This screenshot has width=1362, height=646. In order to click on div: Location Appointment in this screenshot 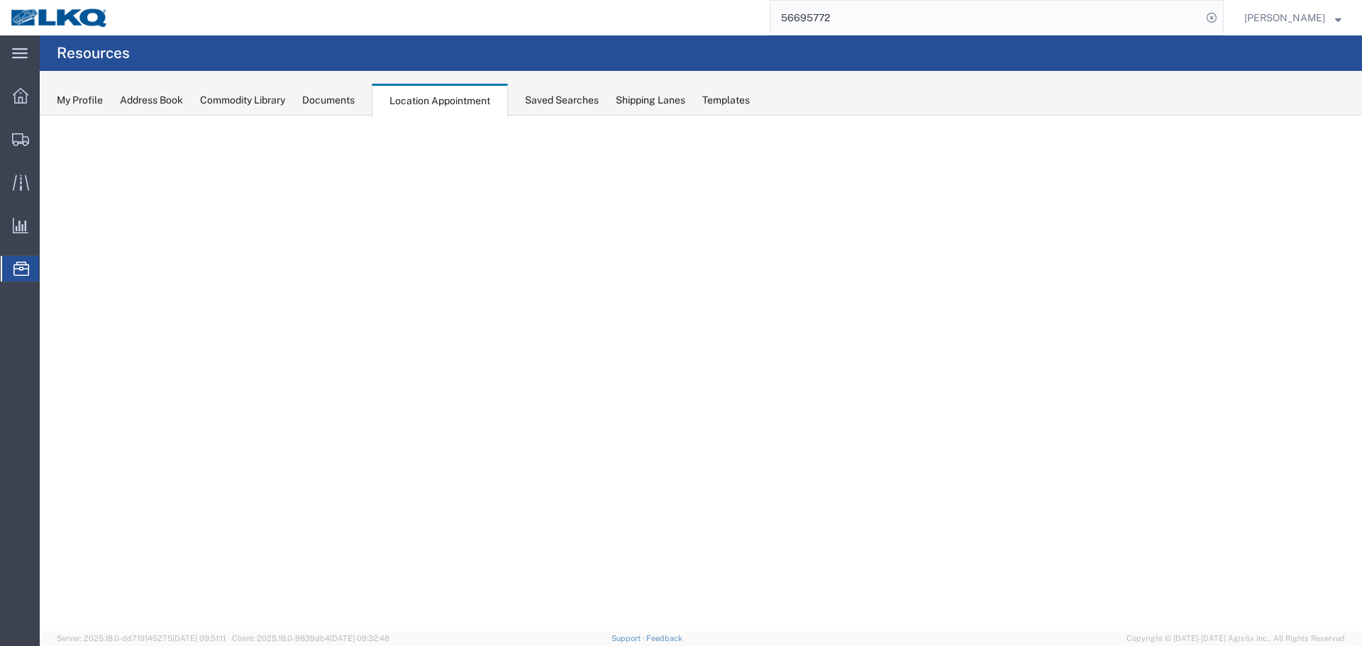, I will do `click(440, 100)`.